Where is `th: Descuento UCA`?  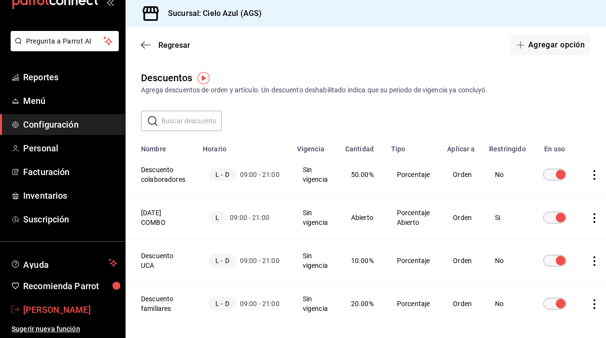
th: Descuento UCA is located at coordinates (161, 260).